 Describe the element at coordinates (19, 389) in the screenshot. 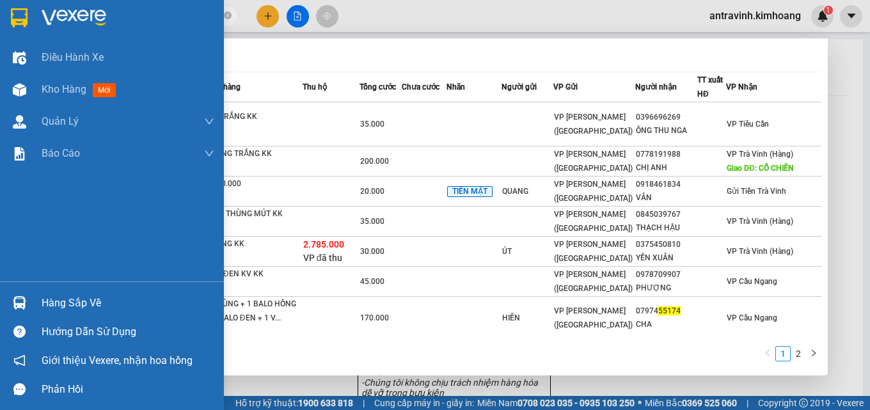

I see `span: message` at that location.